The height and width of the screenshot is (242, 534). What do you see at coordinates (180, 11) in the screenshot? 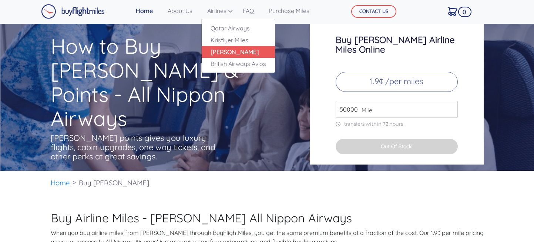
I see `a: About Us` at bounding box center [180, 11].